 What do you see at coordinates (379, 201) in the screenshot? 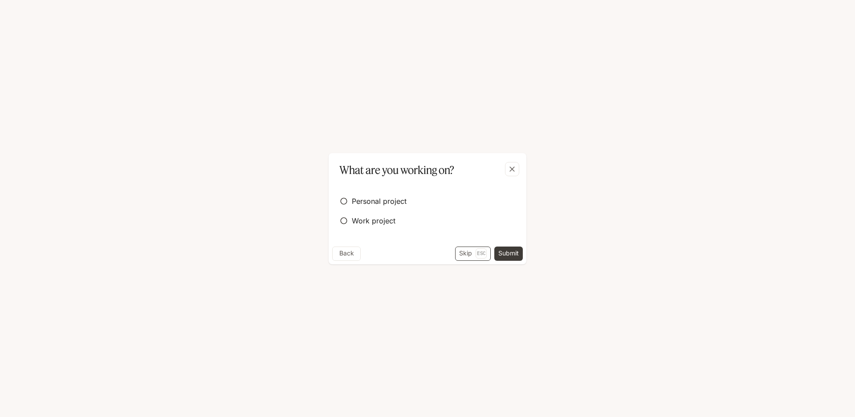
I see `span: Personal project` at bounding box center [379, 201].